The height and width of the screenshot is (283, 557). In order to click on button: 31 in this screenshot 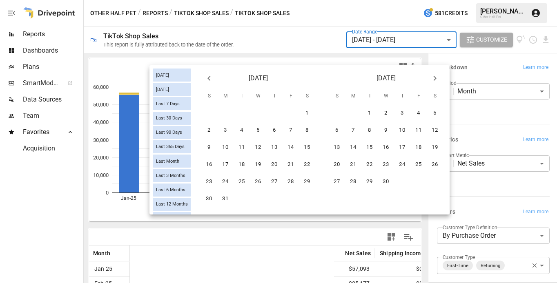, I will do `click(225, 199)`.